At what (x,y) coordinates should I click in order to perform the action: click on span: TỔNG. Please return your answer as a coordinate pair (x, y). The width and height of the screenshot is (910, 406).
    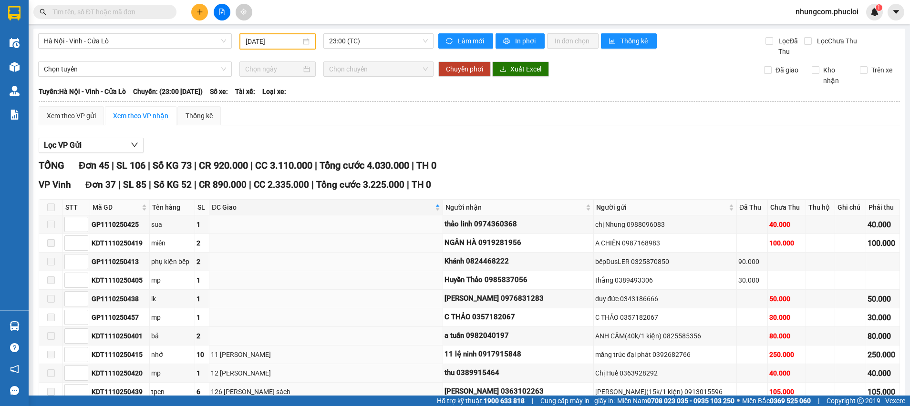
    Looking at the image, I should click on (52, 165).